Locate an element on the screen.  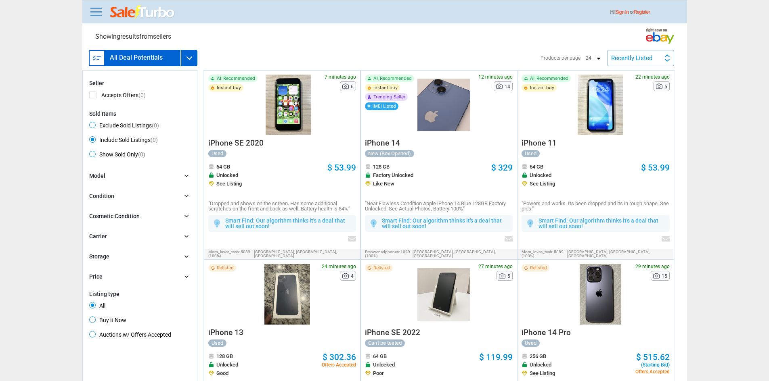
div: Model is located at coordinates (97, 176).